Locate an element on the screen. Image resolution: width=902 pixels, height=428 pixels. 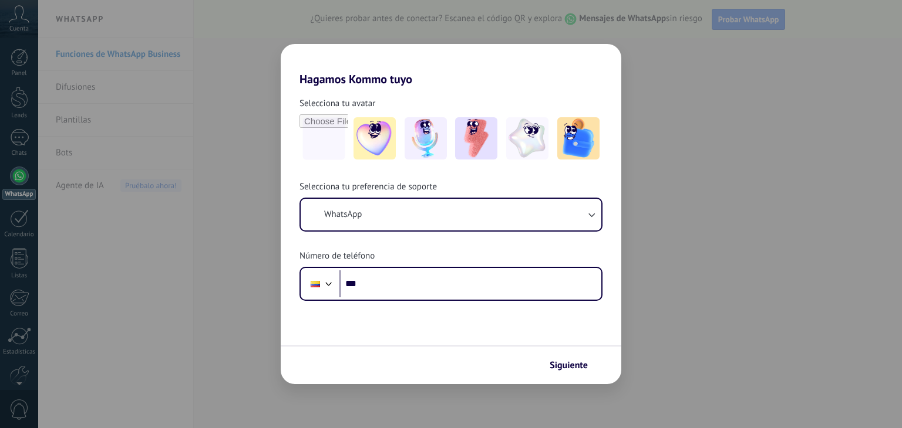
img: -1.jpeg is located at coordinates (374, 139).